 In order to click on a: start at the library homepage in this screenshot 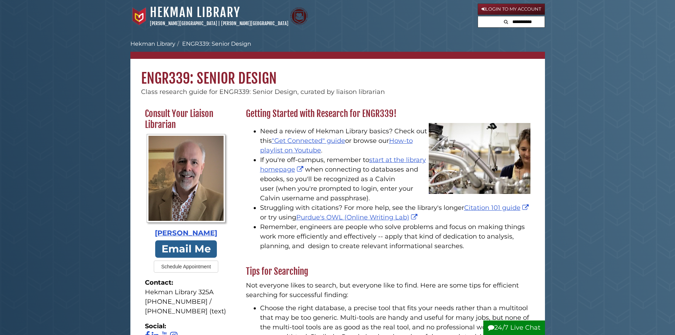, I will do `click(343, 165)`.